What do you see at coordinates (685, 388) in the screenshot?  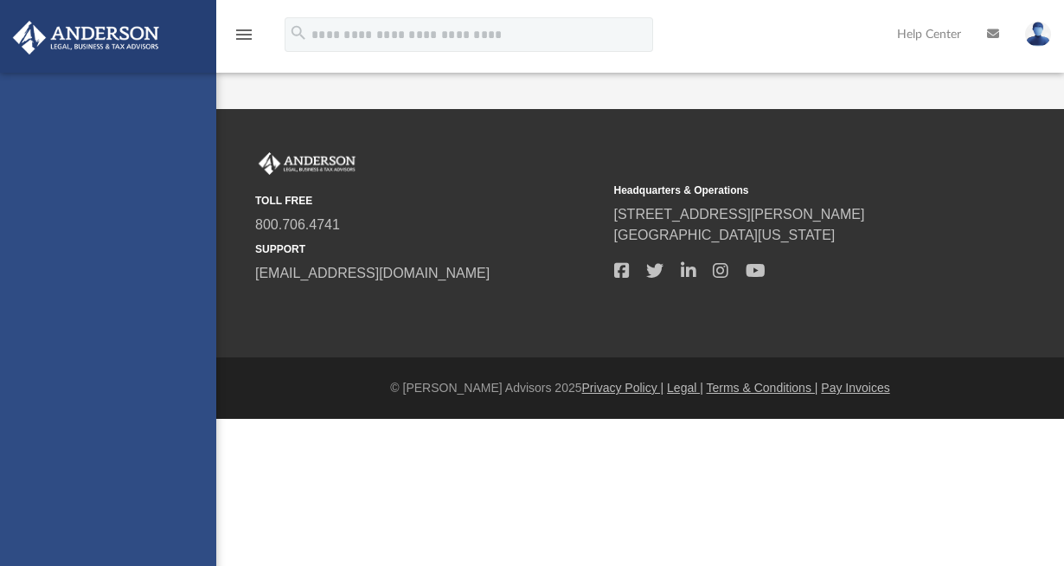 I see `a: Legal |` at bounding box center [685, 388].